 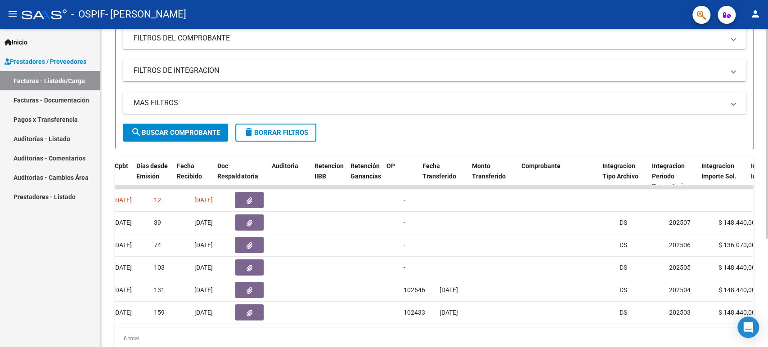 I want to click on span: Fecha Transferido, so click(x=439, y=171).